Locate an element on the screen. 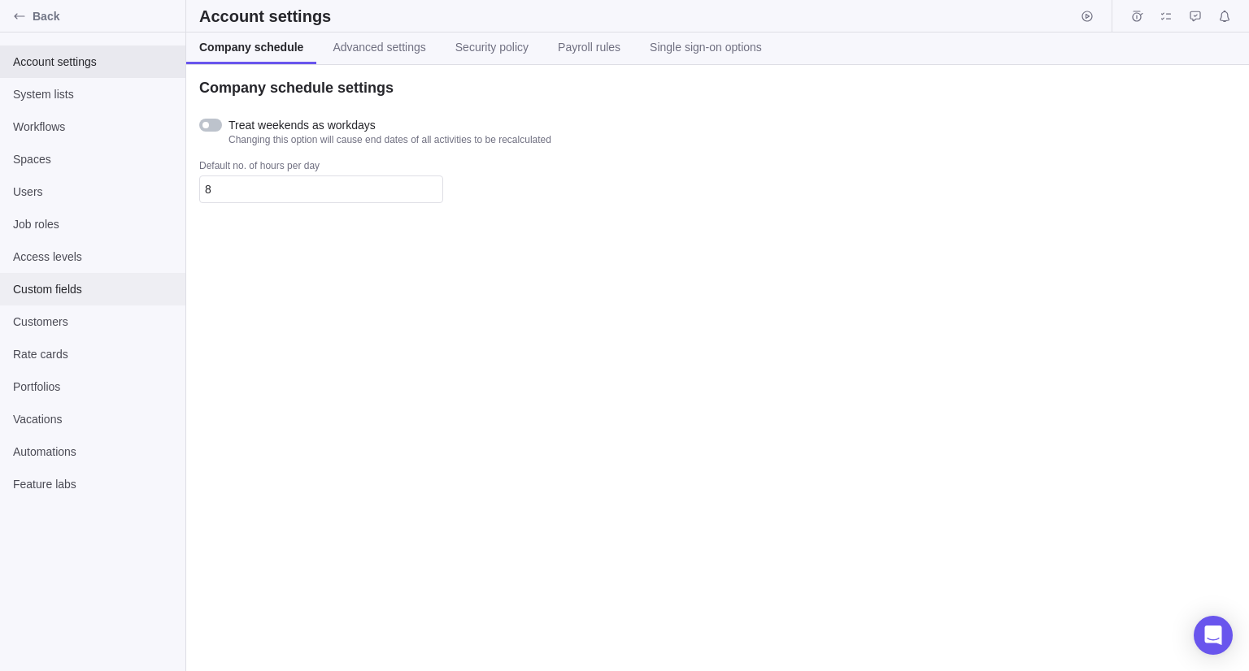  a: Single sign-on options is located at coordinates (706, 48).